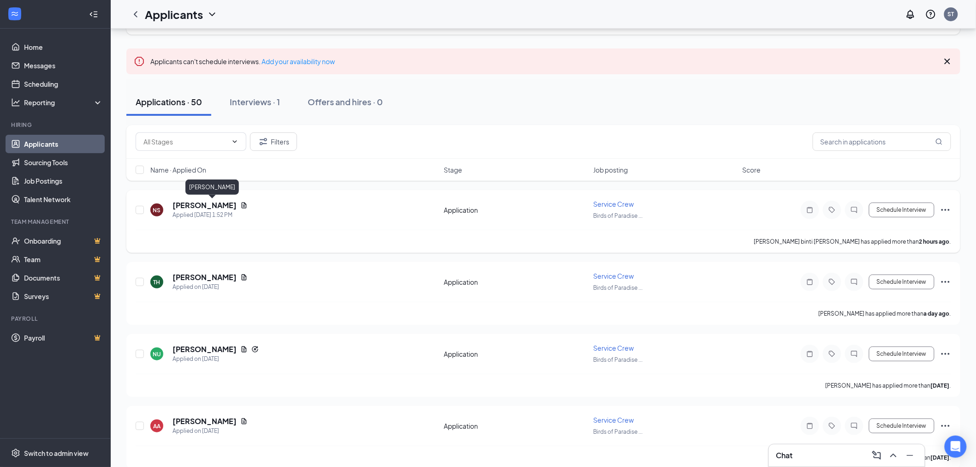 This screenshot has height=467, width=976. I want to click on svg: ComposeMessage, so click(877, 455).